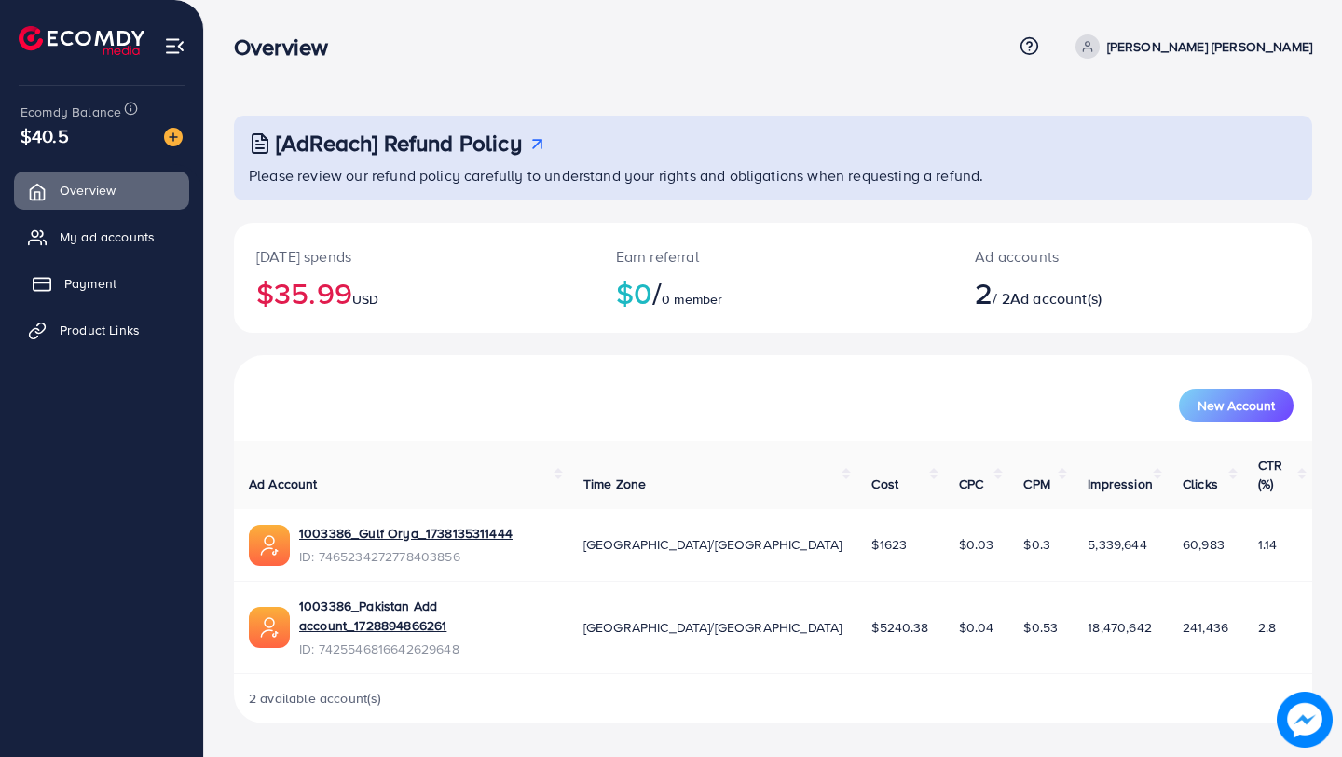  I want to click on p: Please review our refund policy carefully to understand your rights and obligations when requesti..., so click(774, 175).